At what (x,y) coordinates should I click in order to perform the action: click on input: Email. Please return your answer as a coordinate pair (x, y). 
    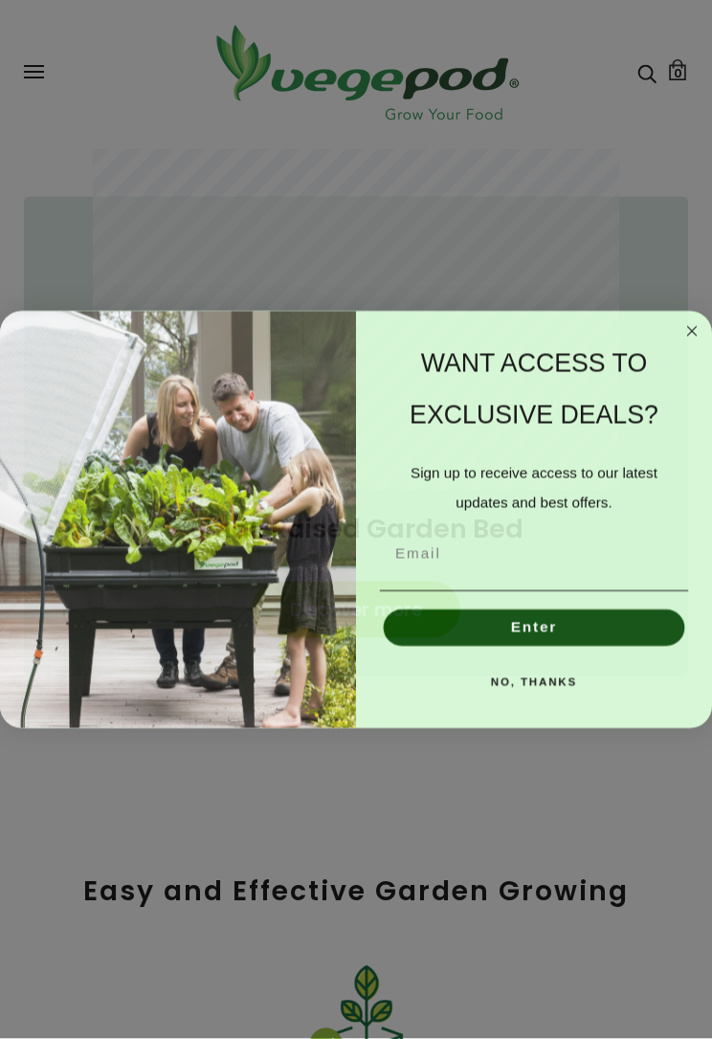
    Looking at the image, I should click on (534, 554).